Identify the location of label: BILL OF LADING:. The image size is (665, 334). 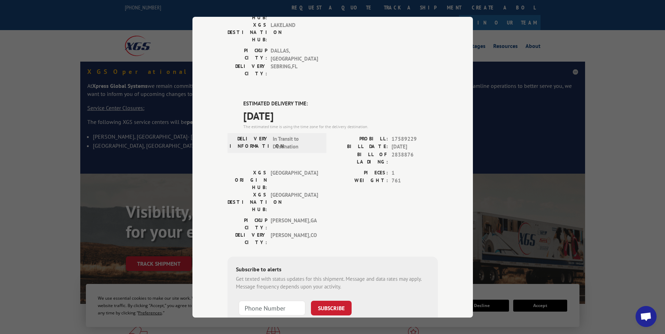
(360, 158).